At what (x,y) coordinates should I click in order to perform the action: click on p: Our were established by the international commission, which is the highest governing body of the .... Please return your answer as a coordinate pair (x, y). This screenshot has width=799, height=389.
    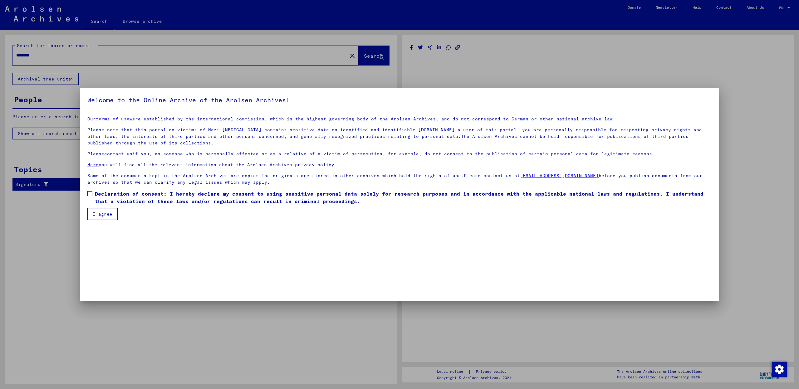
    Looking at the image, I should click on (400, 119).